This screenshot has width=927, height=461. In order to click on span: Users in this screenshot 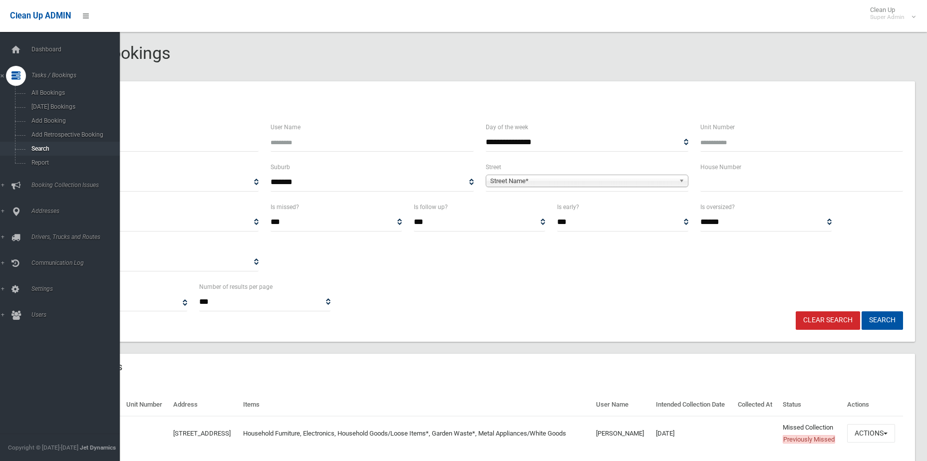, I will do `click(78, 315)`.